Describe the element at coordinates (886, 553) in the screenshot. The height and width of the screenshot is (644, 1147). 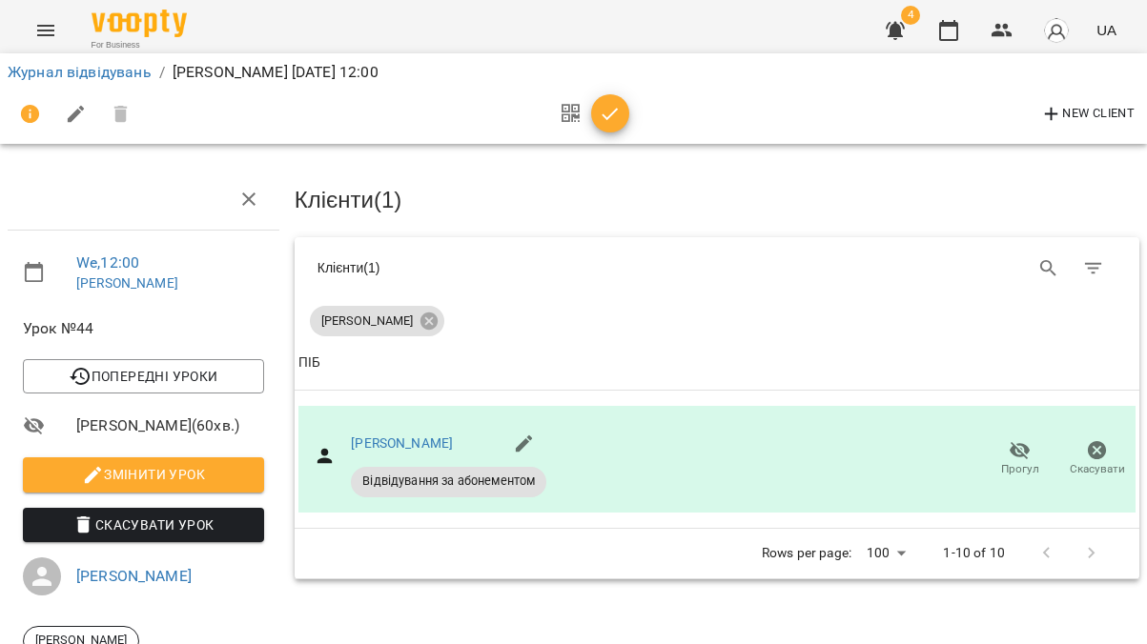
I see `div: 100` at that location.